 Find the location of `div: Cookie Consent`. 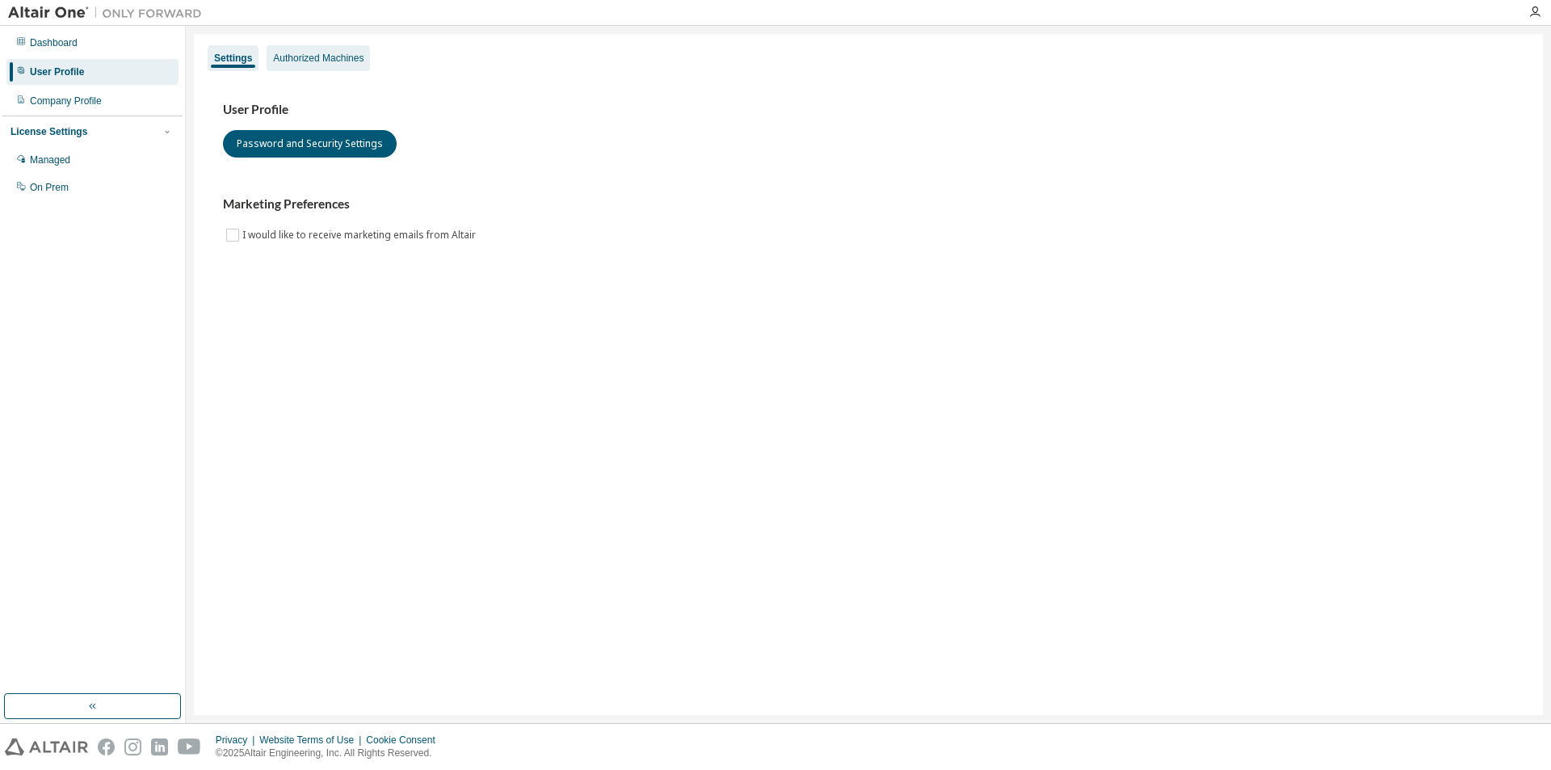

div: Cookie Consent is located at coordinates (405, 740).